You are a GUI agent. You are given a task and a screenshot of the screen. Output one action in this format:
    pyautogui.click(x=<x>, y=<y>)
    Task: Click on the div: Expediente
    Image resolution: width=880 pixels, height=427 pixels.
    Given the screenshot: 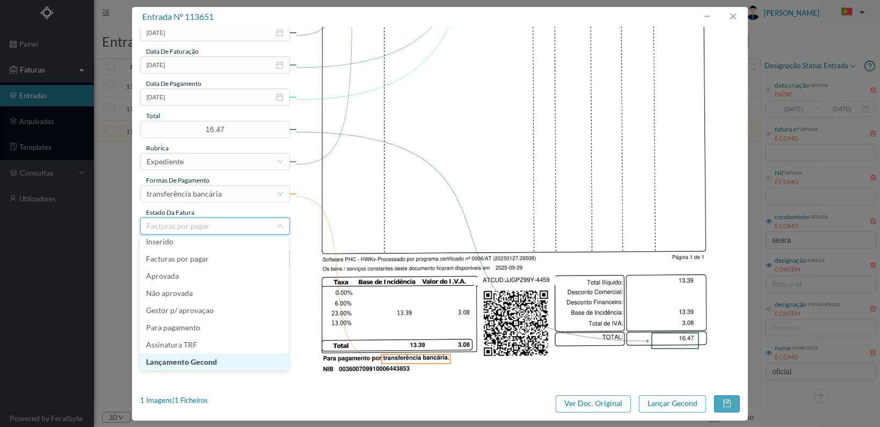 What is the action you would take?
    pyautogui.click(x=165, y=162)
    